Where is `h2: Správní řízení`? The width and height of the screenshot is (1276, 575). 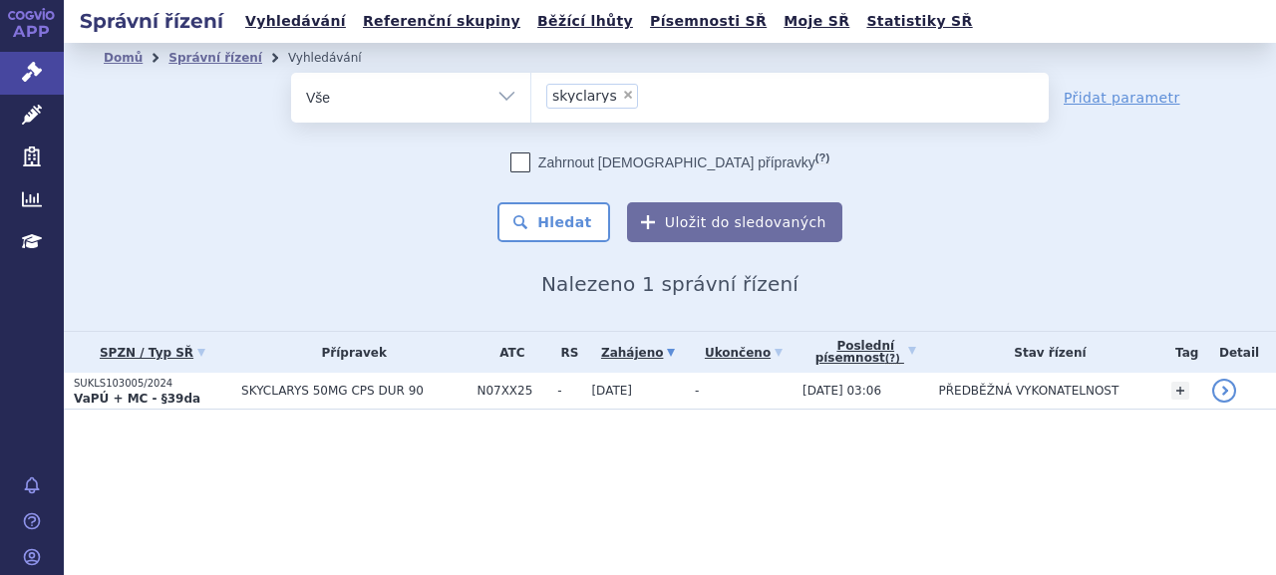
h2: Správní řízení is located at coordinates (152, 21).